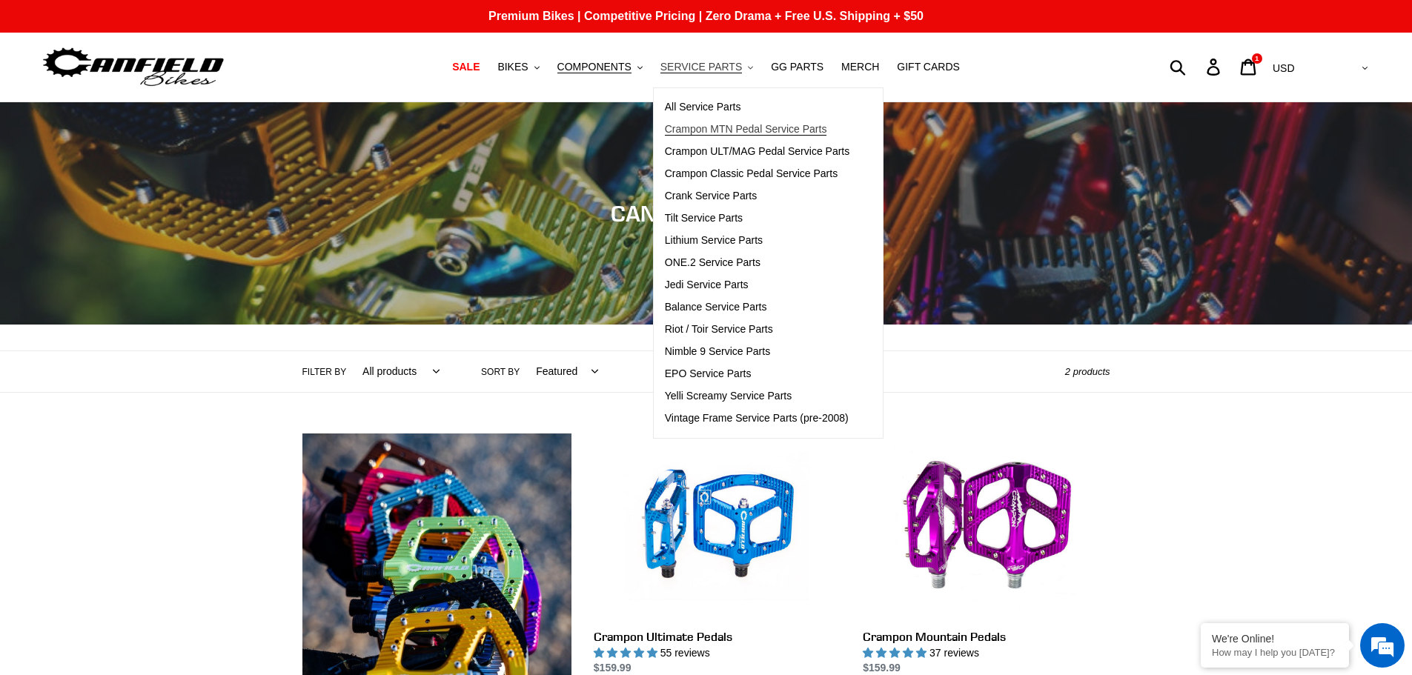  What do you see at coordinates (758, 330) in the screenshot?
I see `a: Riot / Toir Service Parts` at bounding box center [758, 330].